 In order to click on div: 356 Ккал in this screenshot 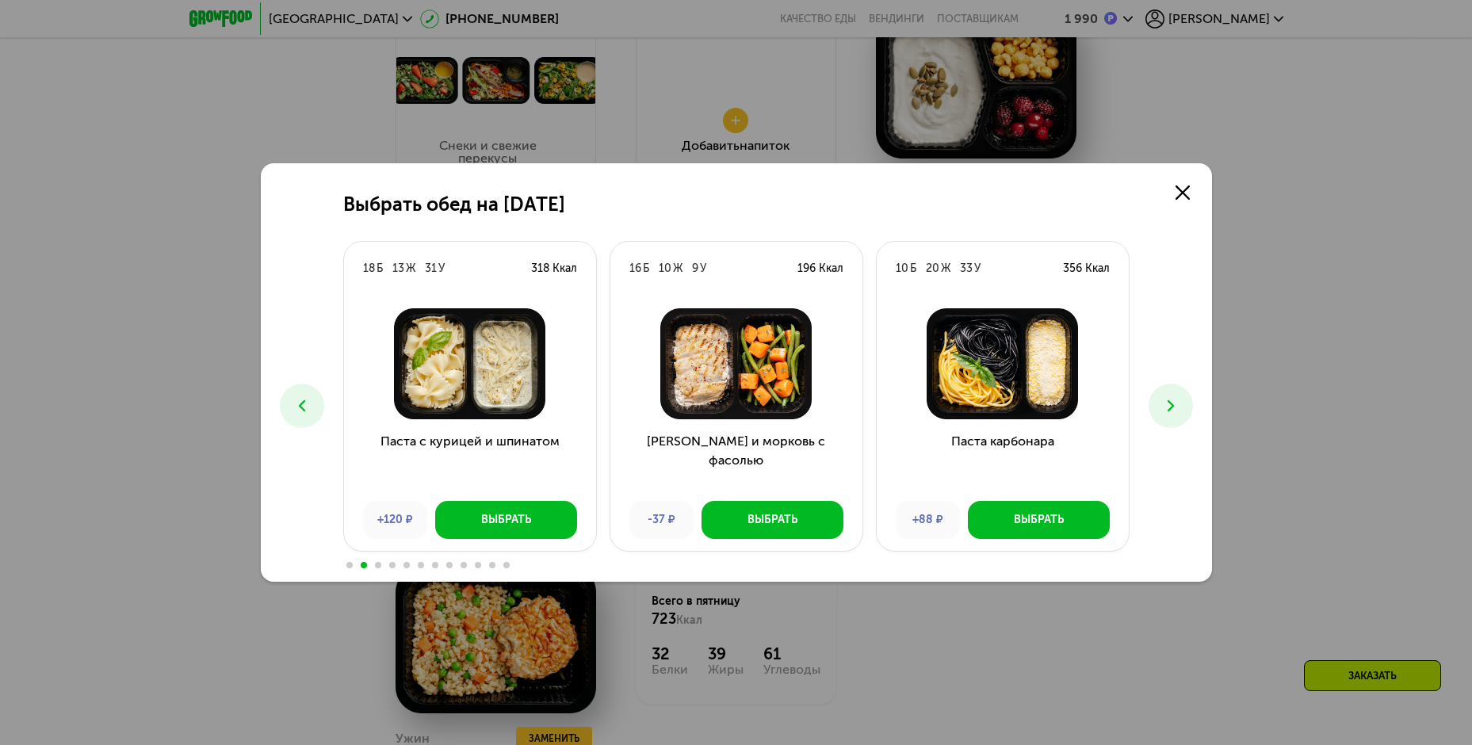, I will do `click(1086, 269)`.